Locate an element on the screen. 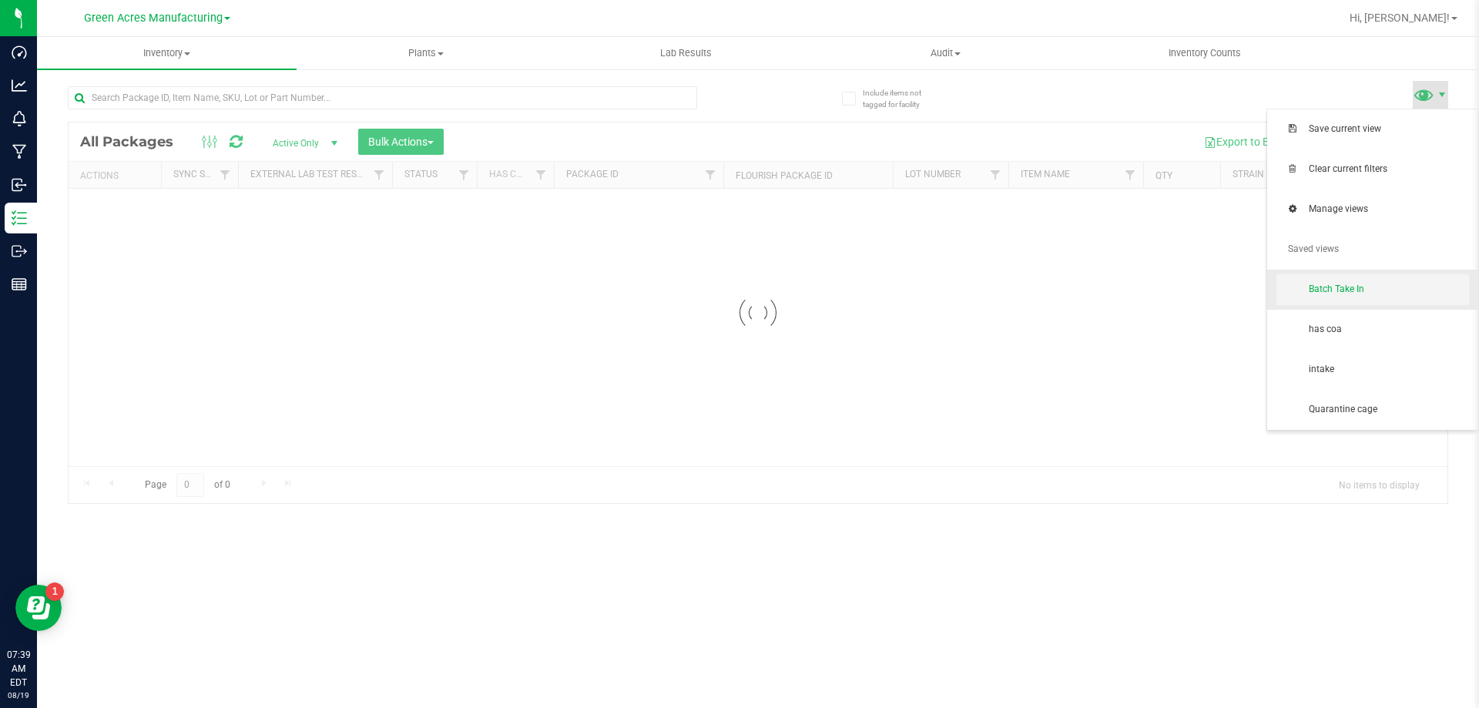 The height and width of the screenshot is (708, 1479). inline-svg: Manufacturing is located at coordinates (19, 152).